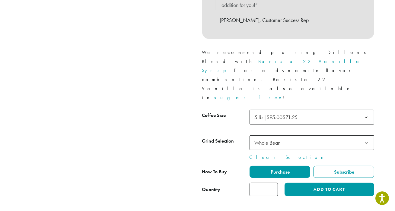  I want to click on span: How To Buy, so click(215, 172).